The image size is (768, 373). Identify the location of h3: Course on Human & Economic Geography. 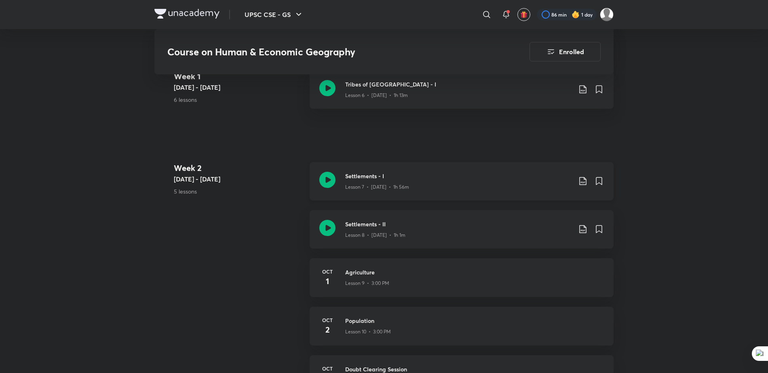
(325, 52).